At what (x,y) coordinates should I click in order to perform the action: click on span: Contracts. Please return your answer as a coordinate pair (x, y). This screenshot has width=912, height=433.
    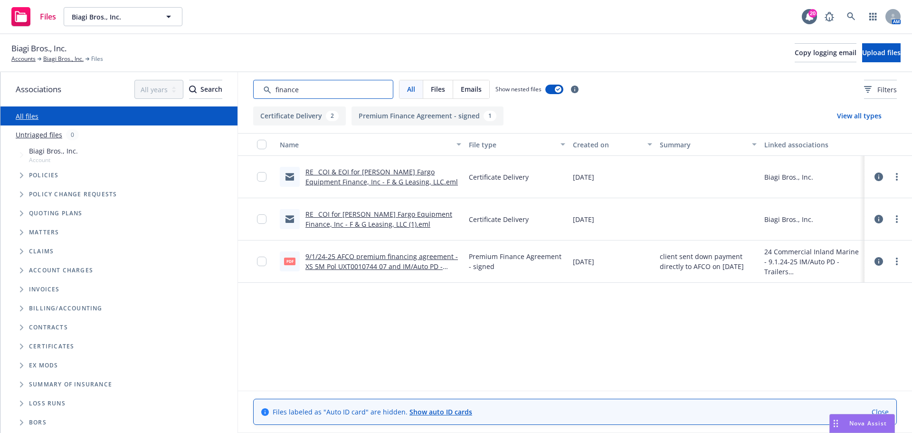
    Looking at the image, I should click on (48, 327).